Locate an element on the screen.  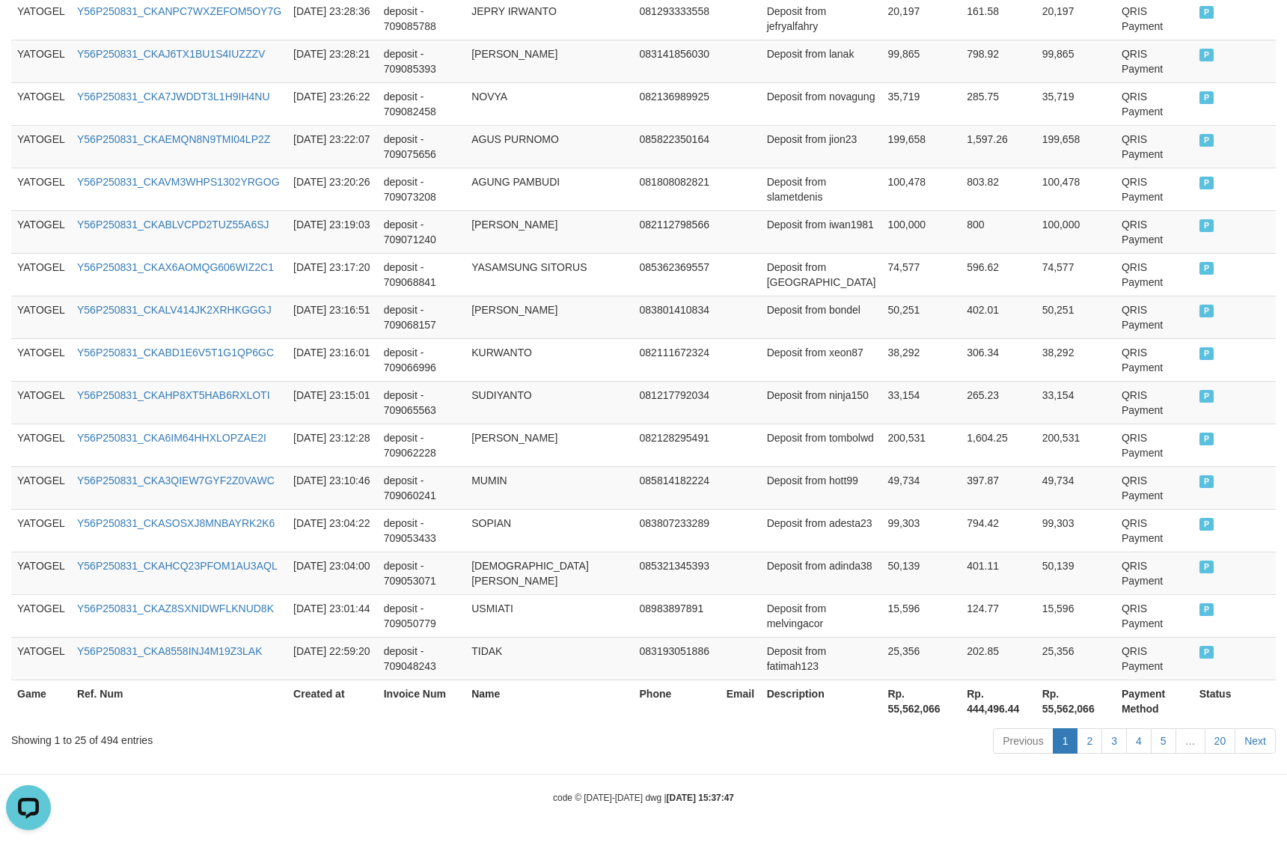
td: KURWANTO is located at coordinates (549, 359).